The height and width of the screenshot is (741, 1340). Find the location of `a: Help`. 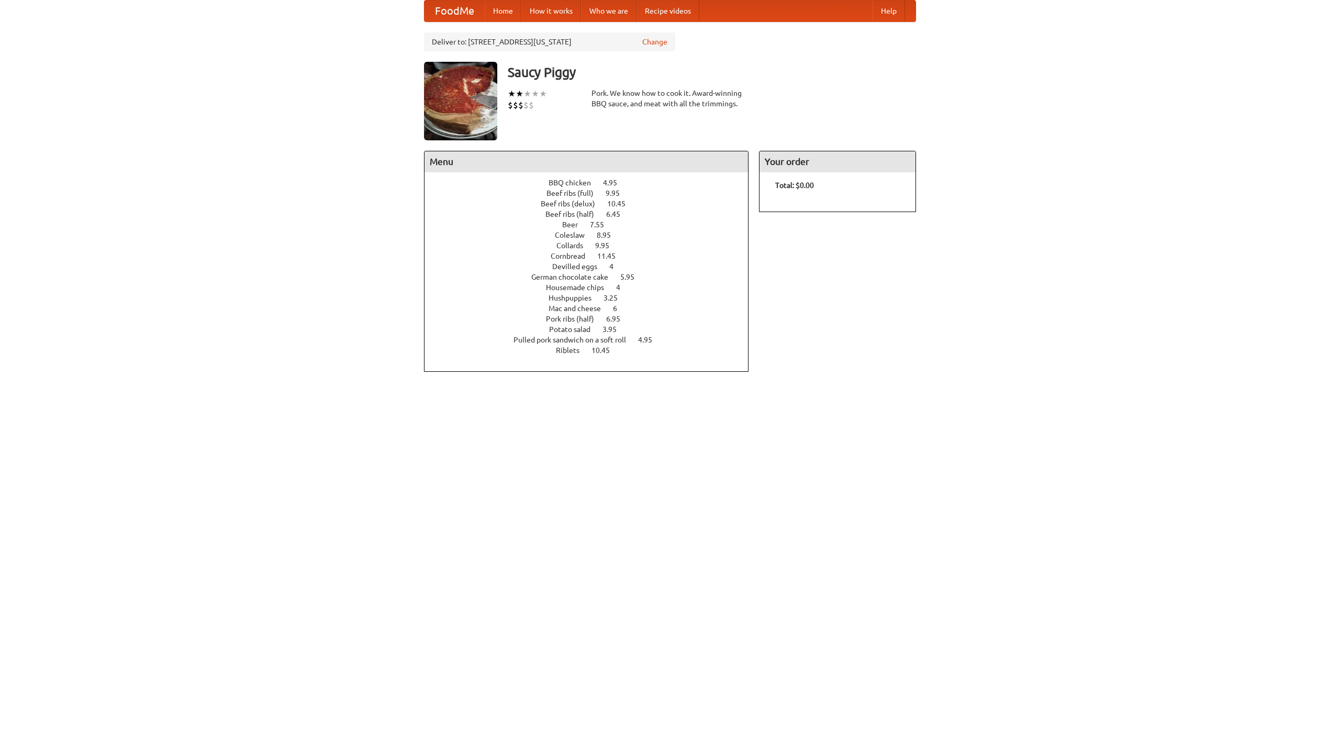

a: Help is located at coordinates (889, 11).